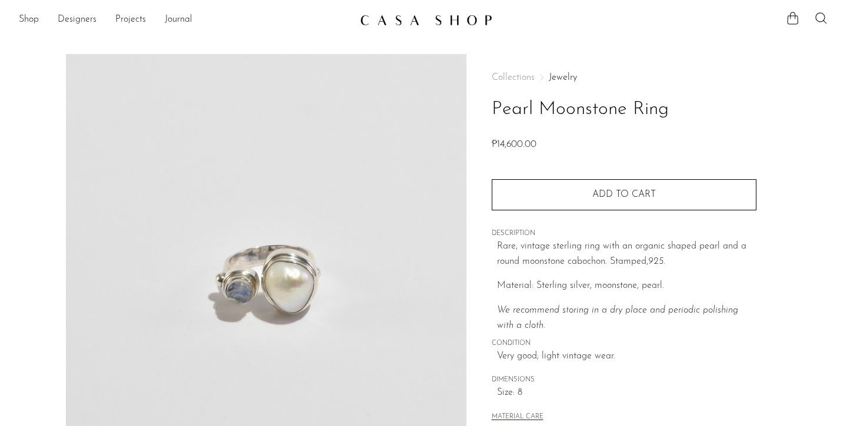 This screenshot has height=426, width=847. Describe the element at coordinates (624, 109) in the screenshot. I see `h1: Pearl Moonstone Ring` at that location.